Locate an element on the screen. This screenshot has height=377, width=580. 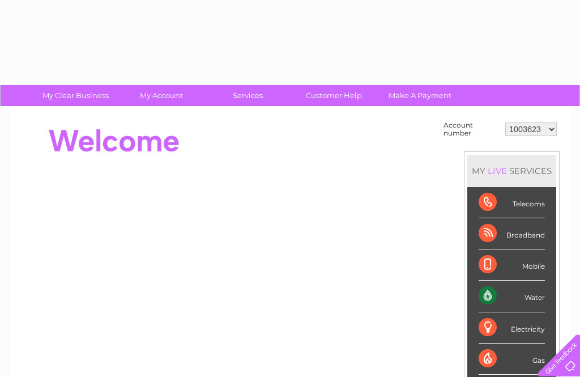
a: My Account is located at coordinates (162, 95).